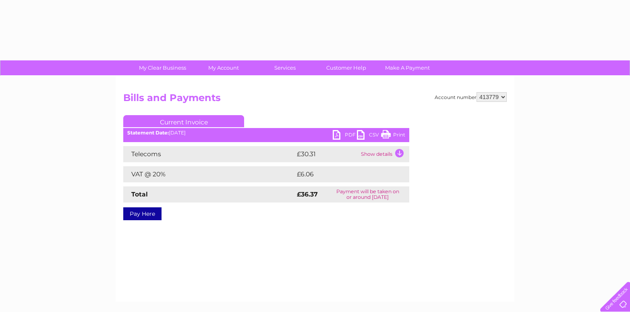 The width and height of the screenshot is (630, 312). Describe the element at coordinates (345, 136) in the screenshot. I see `a: PDF` at that location.